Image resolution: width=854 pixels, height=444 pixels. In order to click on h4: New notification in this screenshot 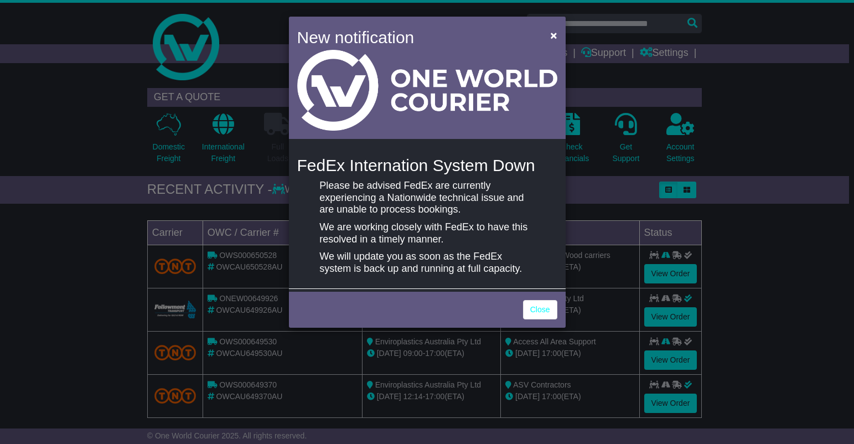, I will do `click(416, 37)`.